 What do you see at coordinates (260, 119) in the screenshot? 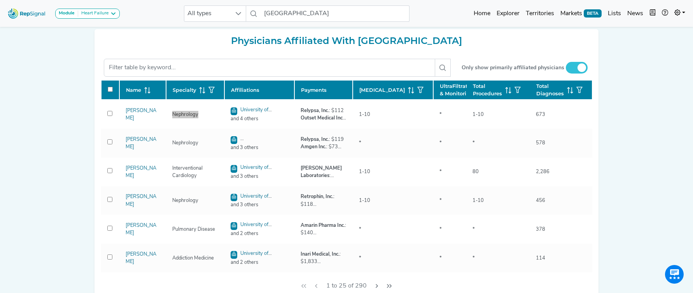
I see `span: and 4 others` at bounding box center [260, 119].